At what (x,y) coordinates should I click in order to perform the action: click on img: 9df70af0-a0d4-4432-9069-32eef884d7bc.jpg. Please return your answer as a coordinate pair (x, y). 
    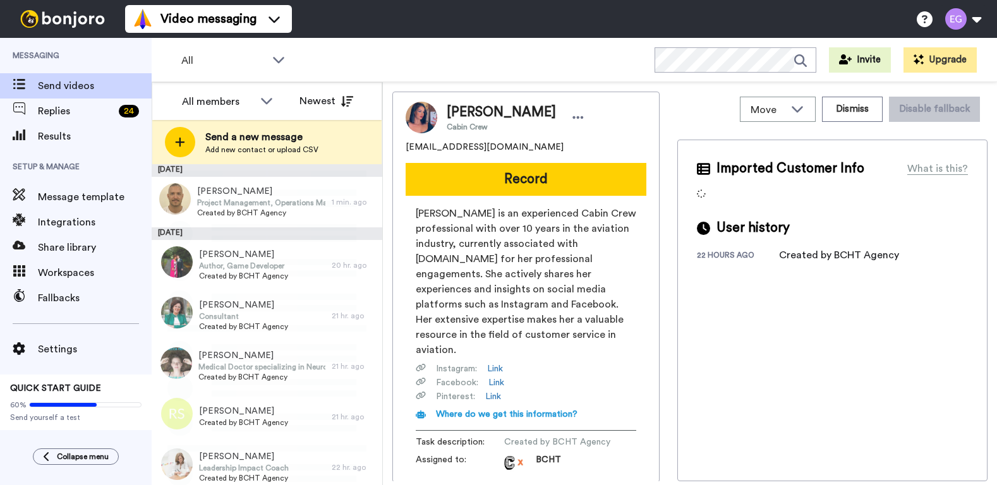
    Looking at the image, I should click on (177, 464).